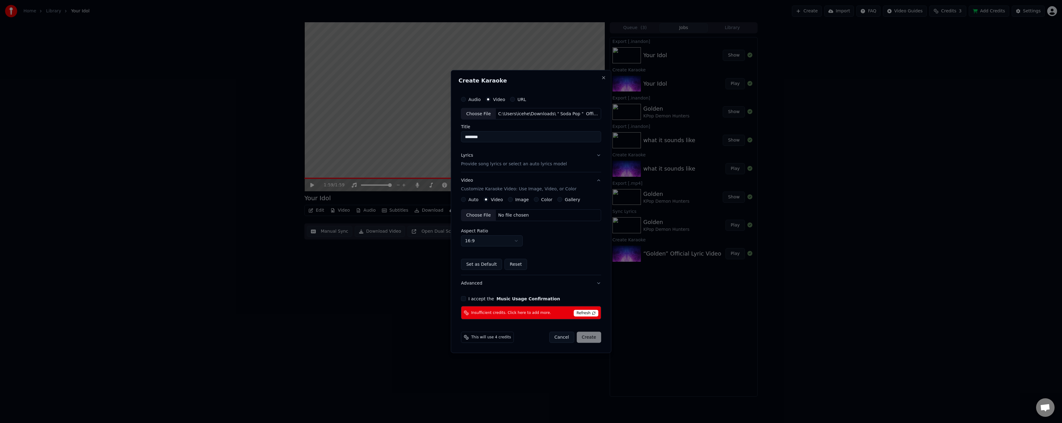 This screenshot has width=1062, height=423. I want to click on button: Set as Default, so click(481, 264).